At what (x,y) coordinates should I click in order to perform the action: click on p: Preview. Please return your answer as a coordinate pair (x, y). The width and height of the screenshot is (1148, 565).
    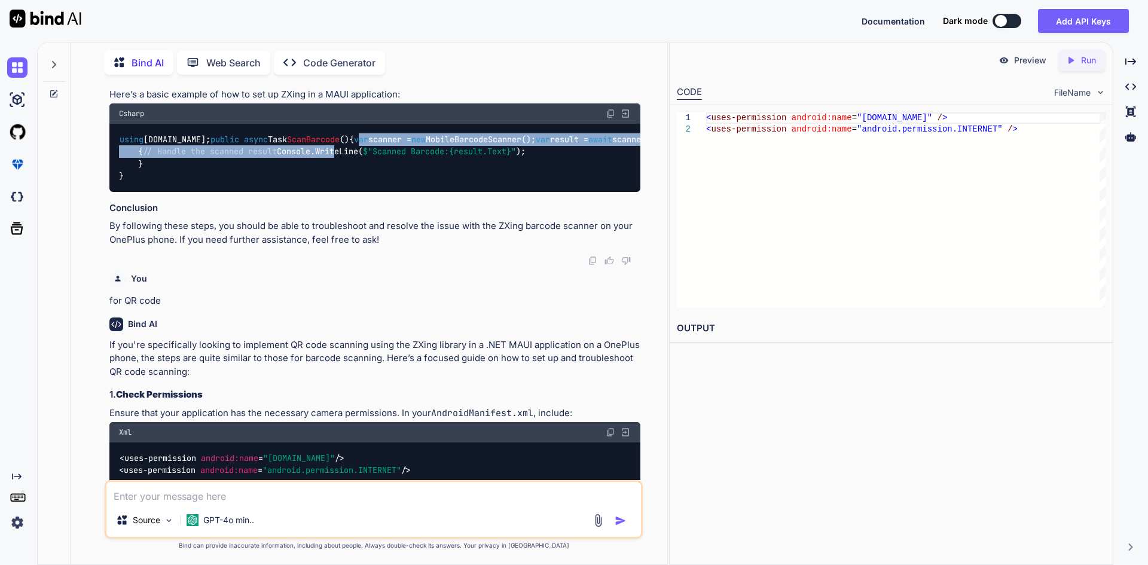
    Looking at the image, I should click on (1030, 60).